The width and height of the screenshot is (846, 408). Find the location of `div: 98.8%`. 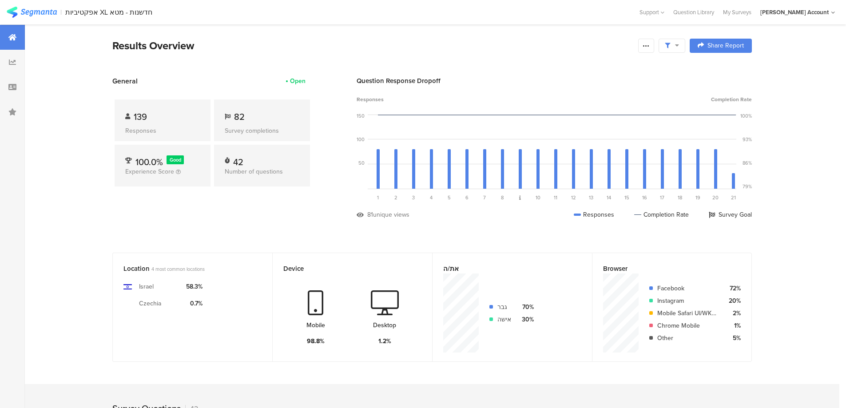

div: 98.8% is located at coordinates (316, 341).